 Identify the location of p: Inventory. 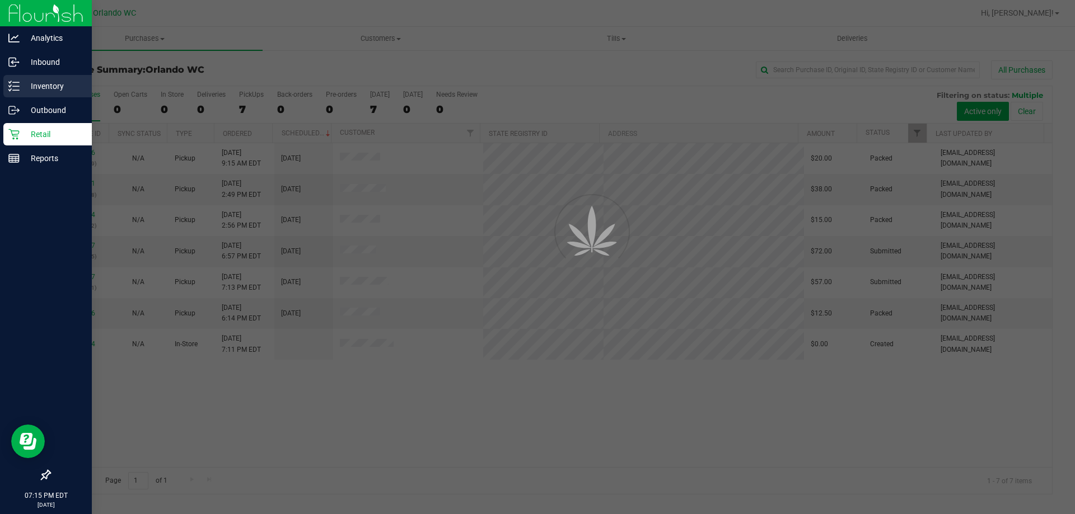
(53, 86).